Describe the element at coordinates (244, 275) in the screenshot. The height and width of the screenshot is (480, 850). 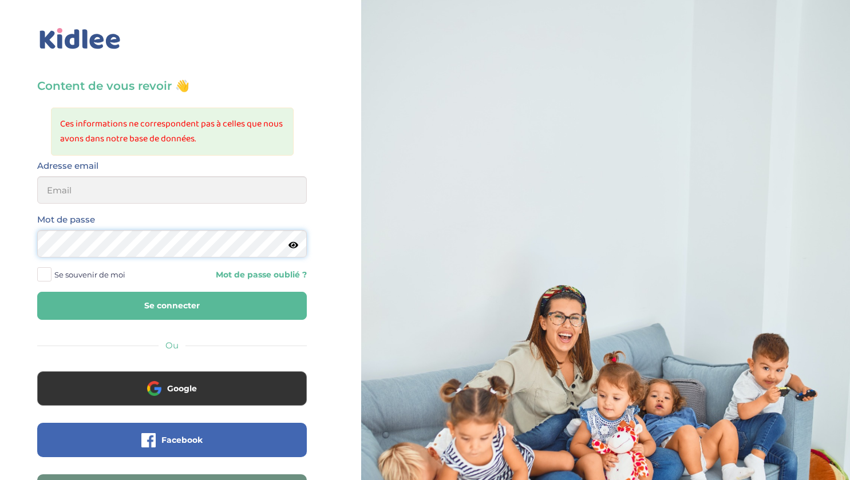
I see `a: Mot de passe oublié ?` at that location.